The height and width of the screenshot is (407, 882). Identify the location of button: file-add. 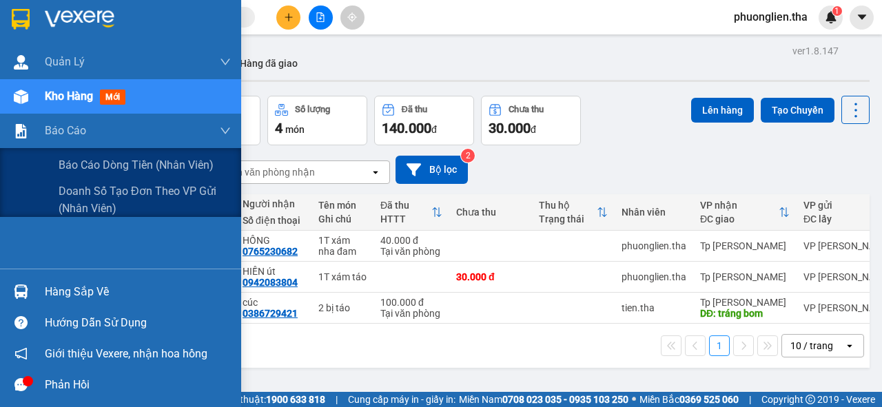
(320, 17).